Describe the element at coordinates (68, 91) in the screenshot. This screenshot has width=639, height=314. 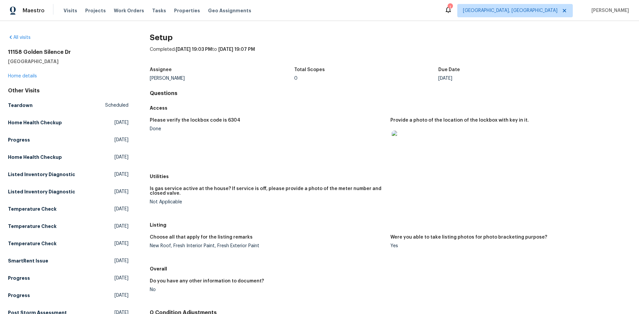
I see `div: Other Visits` at that location.